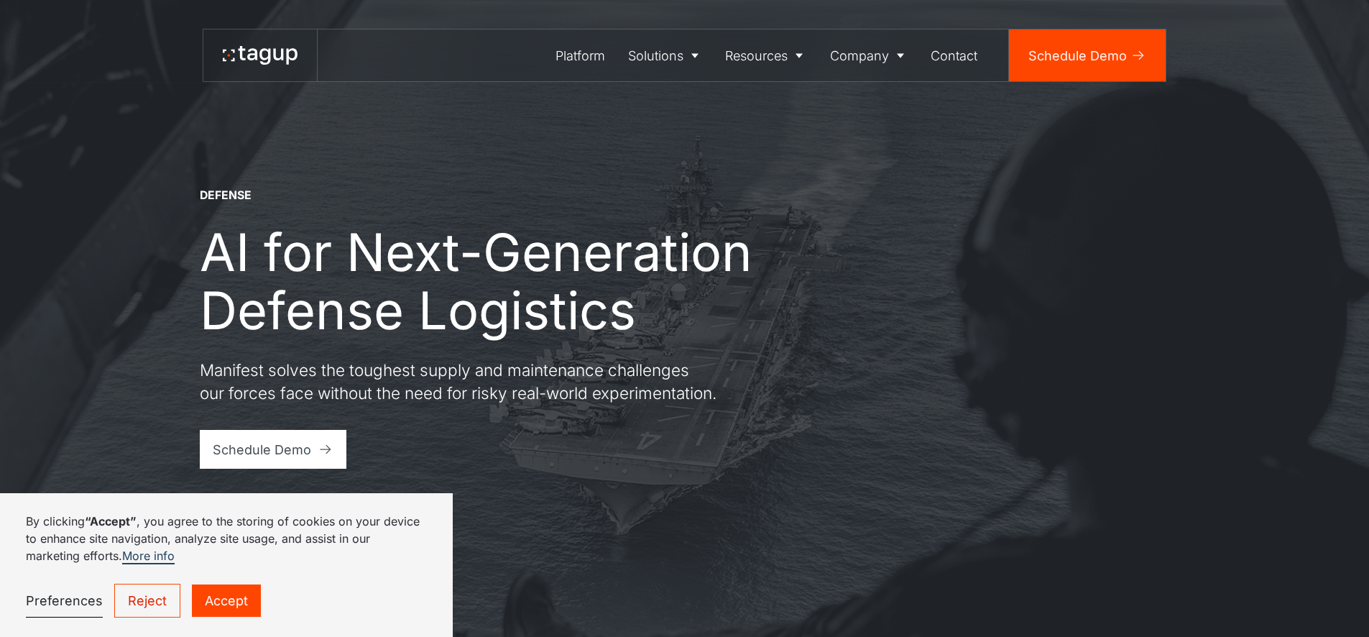 The image size is (1369, 637). What do you see at coordinates (502, 281) in the screenshot?
I see `h1: AI for Next-Generation Defense Logistics` at bounding box center [502, 281].